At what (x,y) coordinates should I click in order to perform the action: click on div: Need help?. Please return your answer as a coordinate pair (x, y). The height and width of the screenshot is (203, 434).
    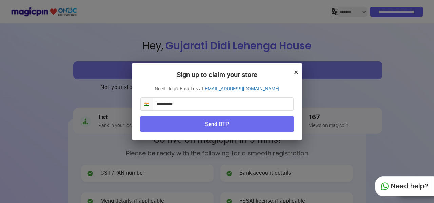
    Looking at the image, I should click on (404, 186).